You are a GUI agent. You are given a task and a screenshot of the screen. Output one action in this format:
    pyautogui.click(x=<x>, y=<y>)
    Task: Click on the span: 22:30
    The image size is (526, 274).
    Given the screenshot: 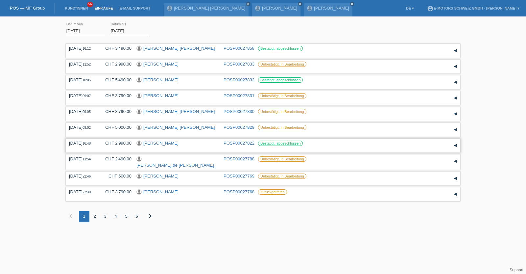 What is the action you would take?
    pyautogui.click(x=87, y=192)
    